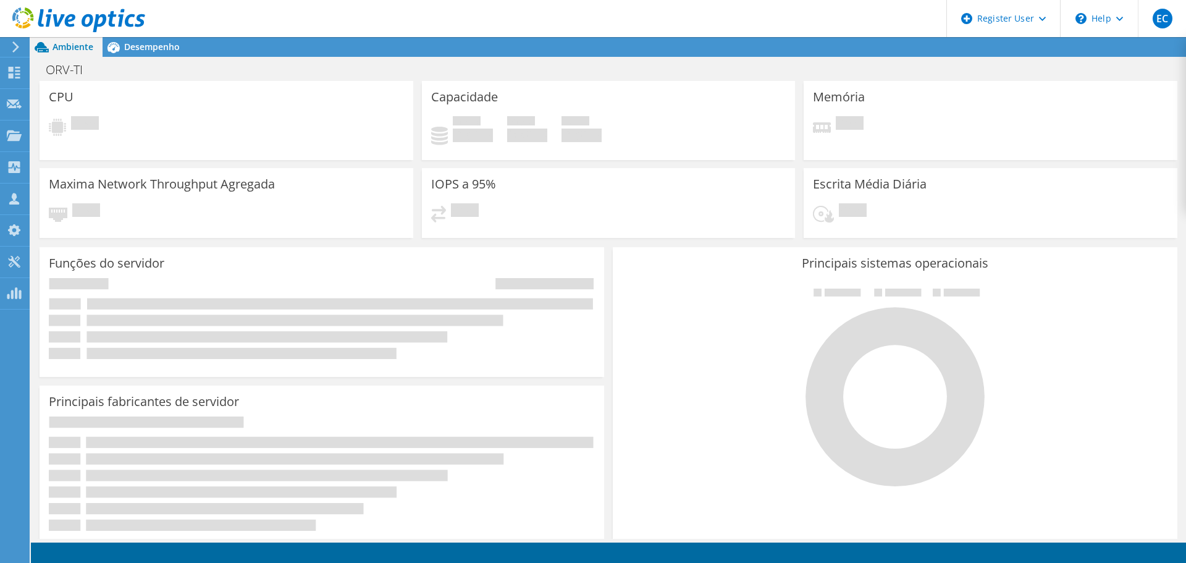 Image resolution: width=1186 pixels, height=563 pixels. I want to click on h3: Escrita Média Diária, so click(870, 184).